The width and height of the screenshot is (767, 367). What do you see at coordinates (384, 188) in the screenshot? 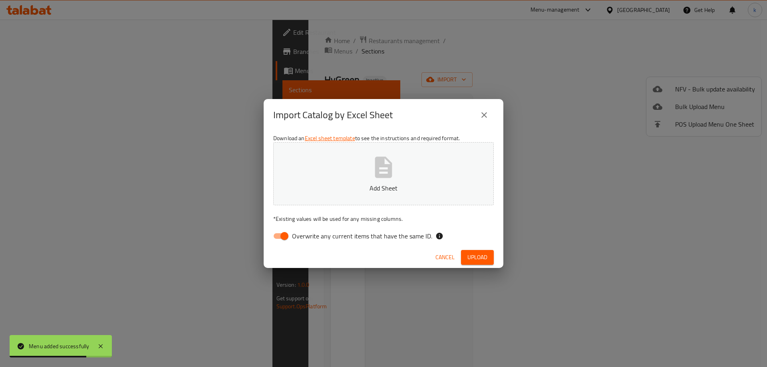
I see `p: Add Sheet` at bounding box center [384, 188].